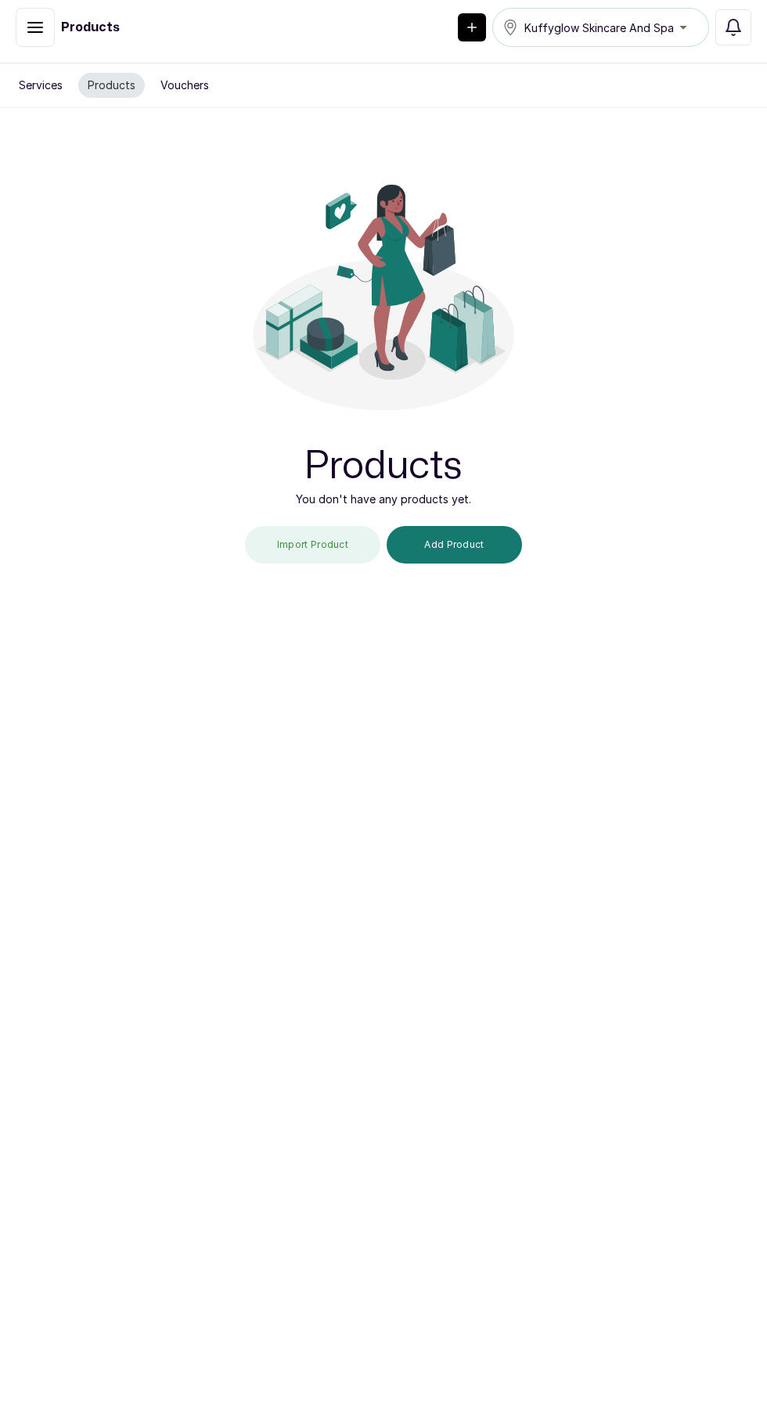 Image resolution: width=767 pixels, height=1412 pixels. I want to click on h1: Products, so click(90, 27).